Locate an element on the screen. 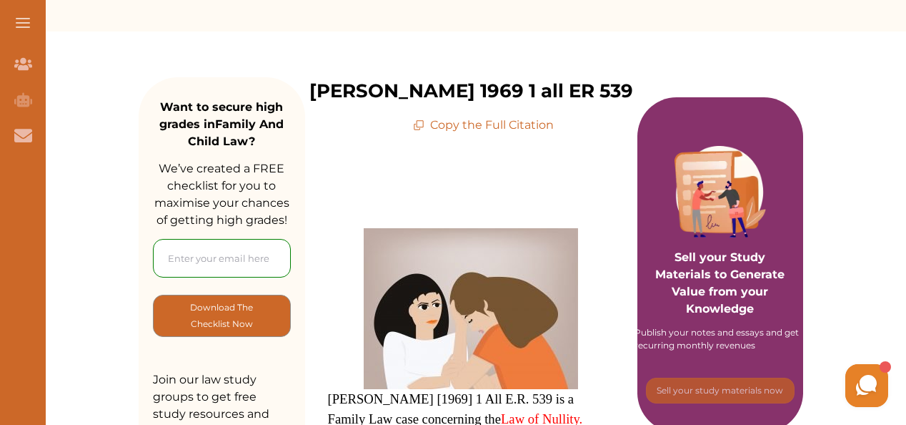 The image size is (906, 425). i: 1 is located at coordinates (322, 6).